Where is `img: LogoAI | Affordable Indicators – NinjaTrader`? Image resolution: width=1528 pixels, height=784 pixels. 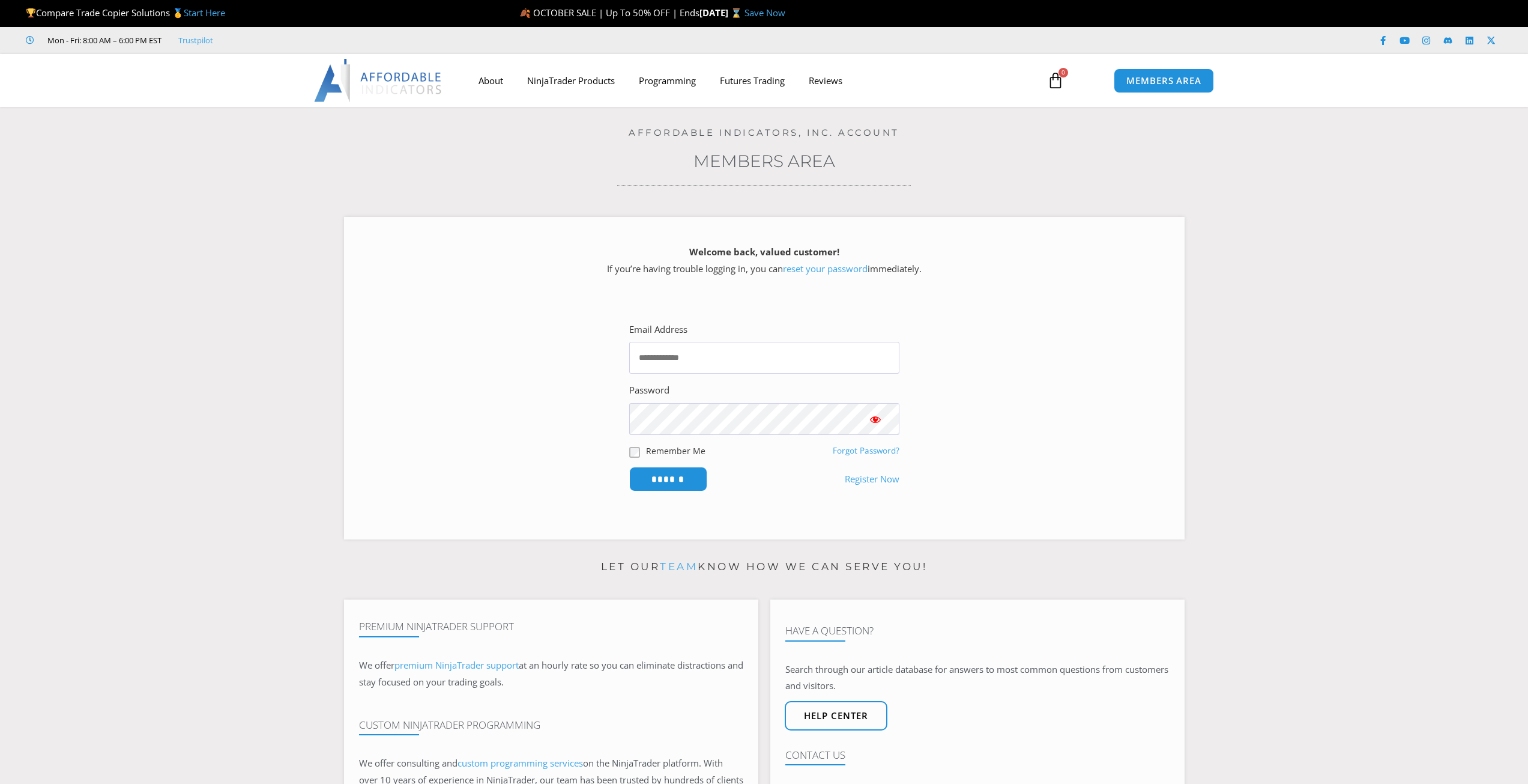 img: LogoAI | Affordable Indicators – NinjaTrader is located at coordinates (378, 80).